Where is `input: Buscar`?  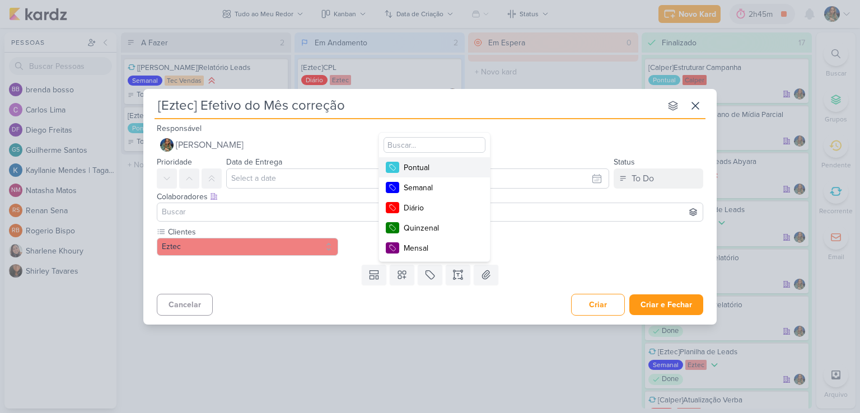
input: Buscar is located at coordinates (430, 212).